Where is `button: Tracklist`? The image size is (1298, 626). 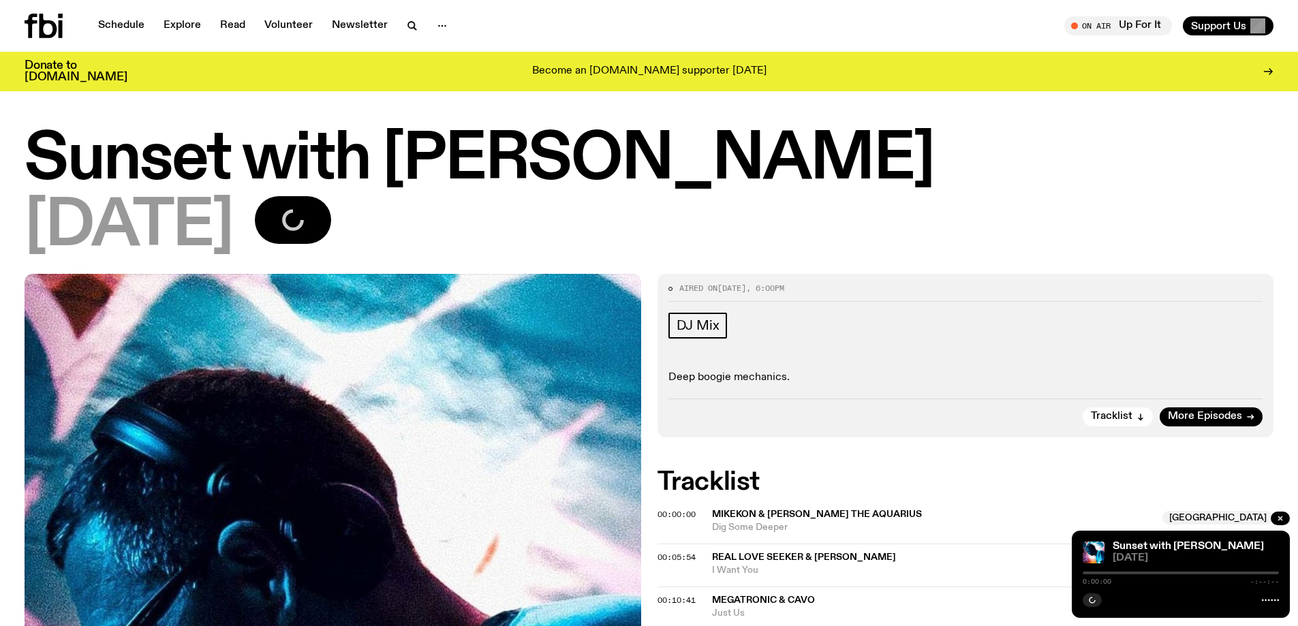 button: Tracklist is located at coordinates (1117, 417).